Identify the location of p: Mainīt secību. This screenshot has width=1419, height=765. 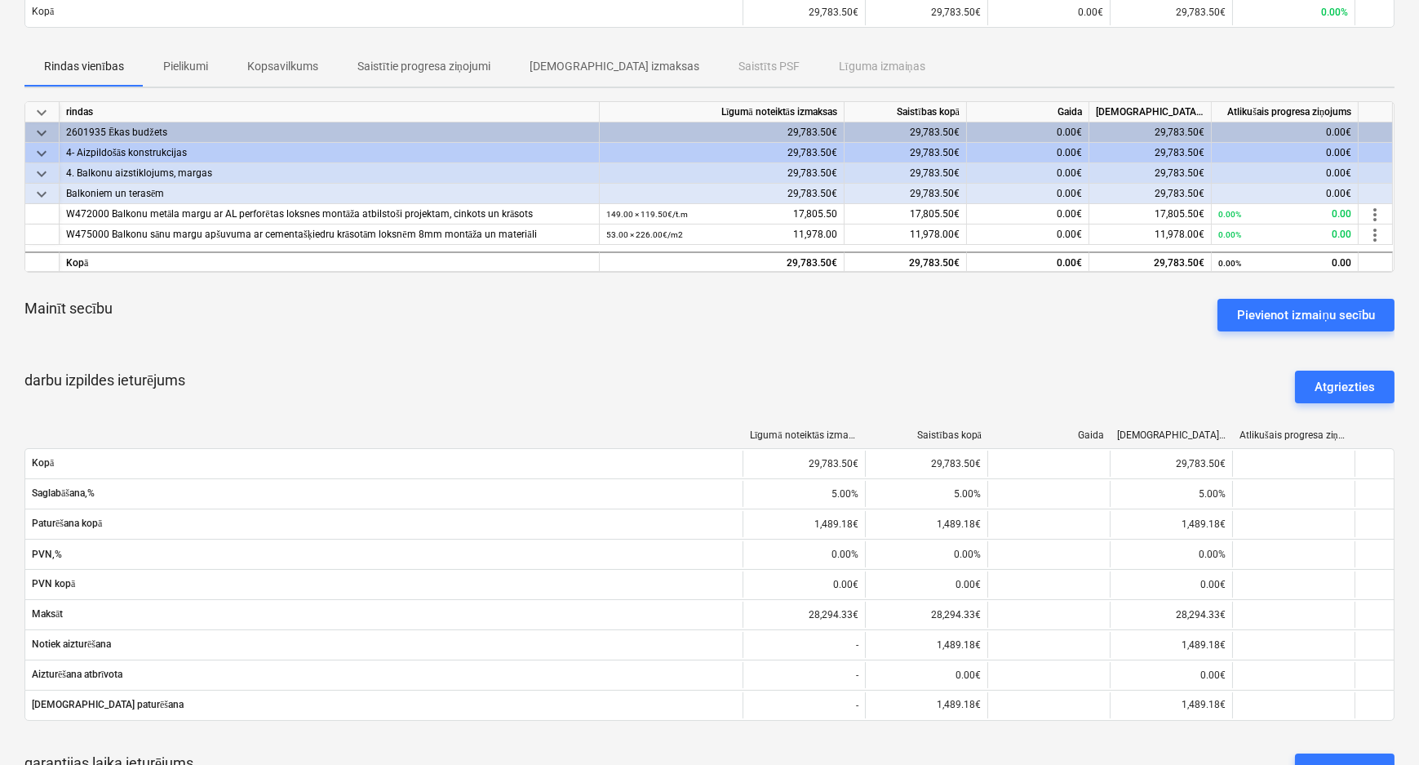
(69, 308).